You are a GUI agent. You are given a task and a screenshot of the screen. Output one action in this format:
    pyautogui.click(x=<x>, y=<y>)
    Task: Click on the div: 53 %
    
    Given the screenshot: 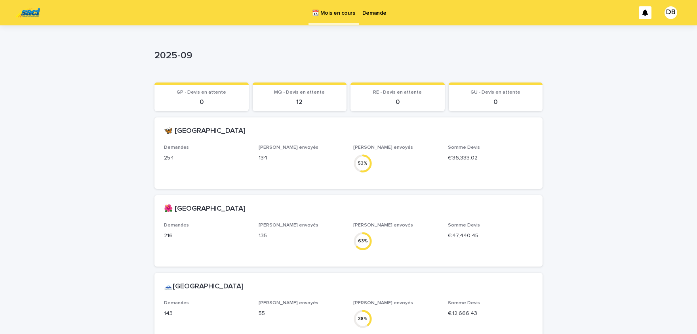 What is the action you would take?
    pyautogui.click(x=363, y=163)
    